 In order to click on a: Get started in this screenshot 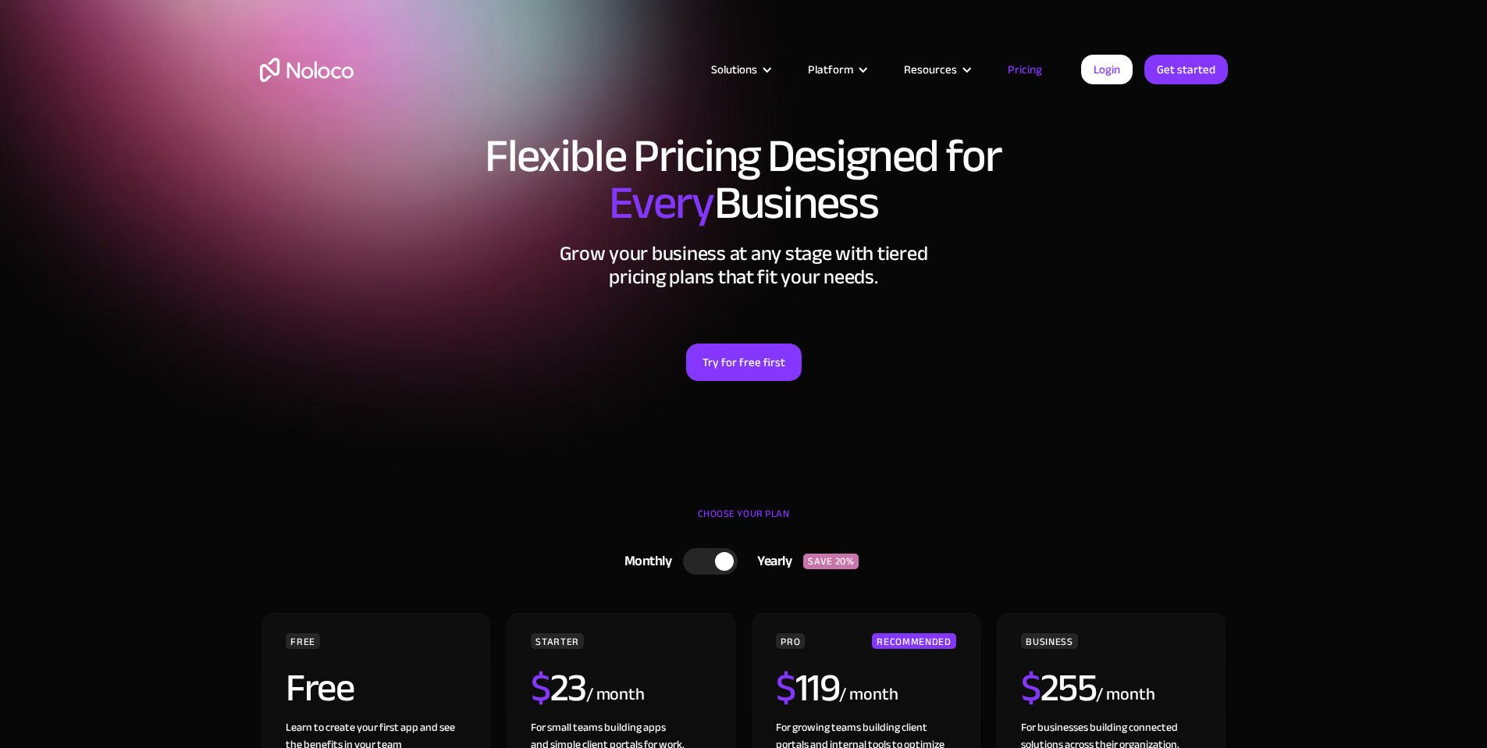, I will do `click(1186, 69)`.